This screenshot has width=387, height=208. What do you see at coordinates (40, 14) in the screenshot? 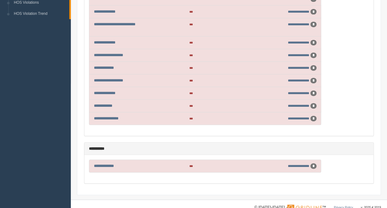
I see `a: HOS Violation Trend` at bounding box center [40, 14].